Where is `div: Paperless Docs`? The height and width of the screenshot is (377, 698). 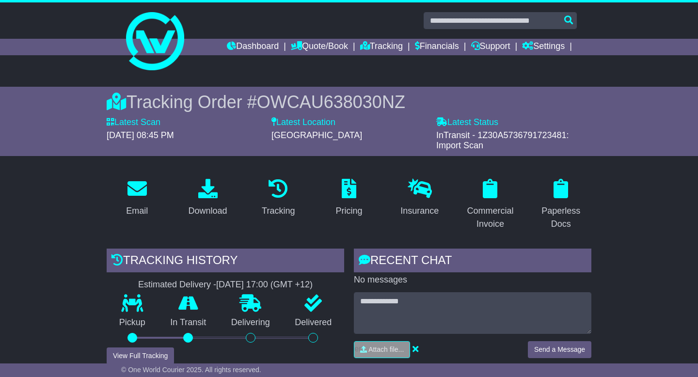 div: Paperless Docs is located at coordinates (560, 218).